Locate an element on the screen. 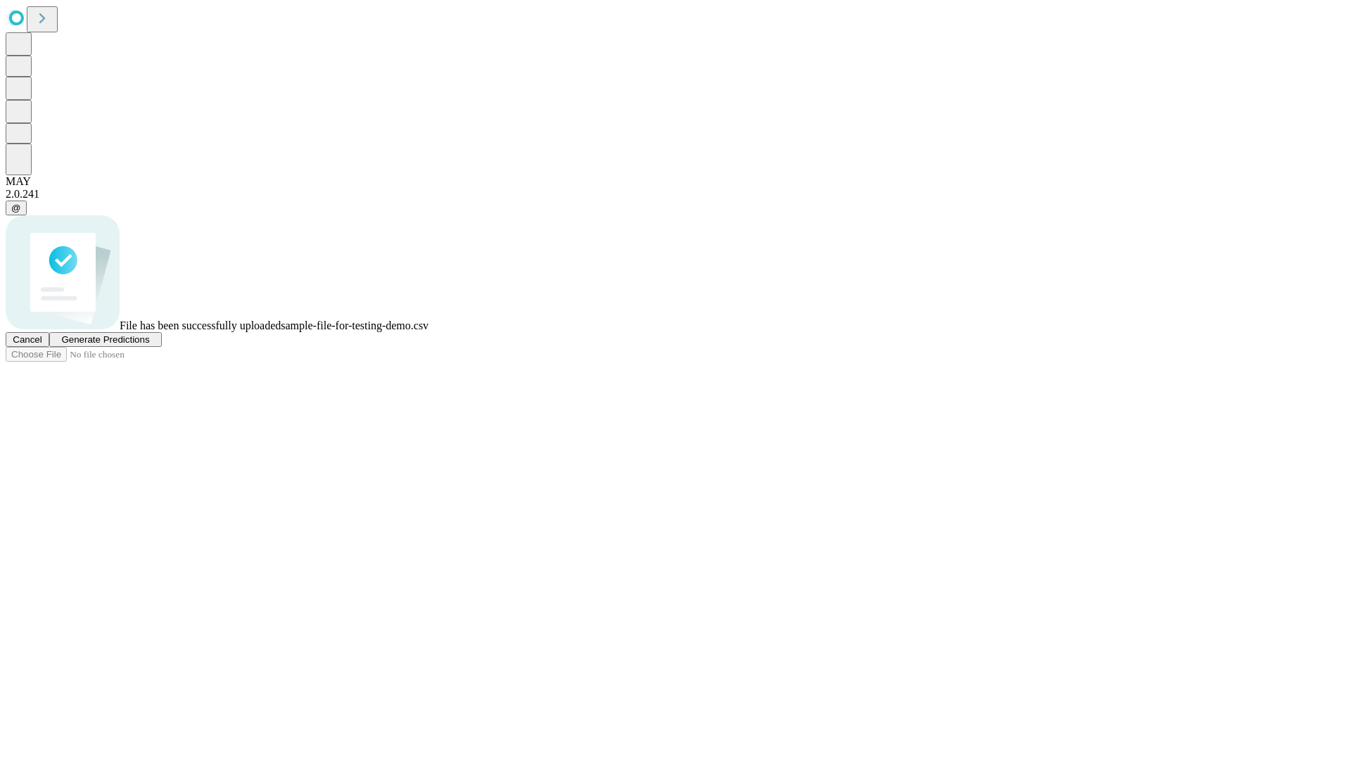 Image resolution: width=1351 pixels, height=760 pixels. div: 2.0.241 is located at coordinates (676, 194).